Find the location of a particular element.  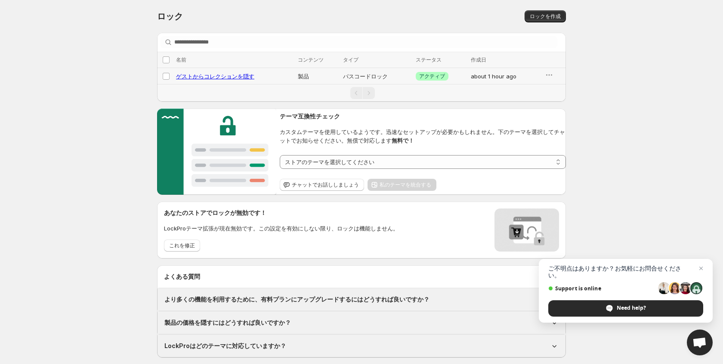

span: ロックを作成 is located at coordinates (546, 16).